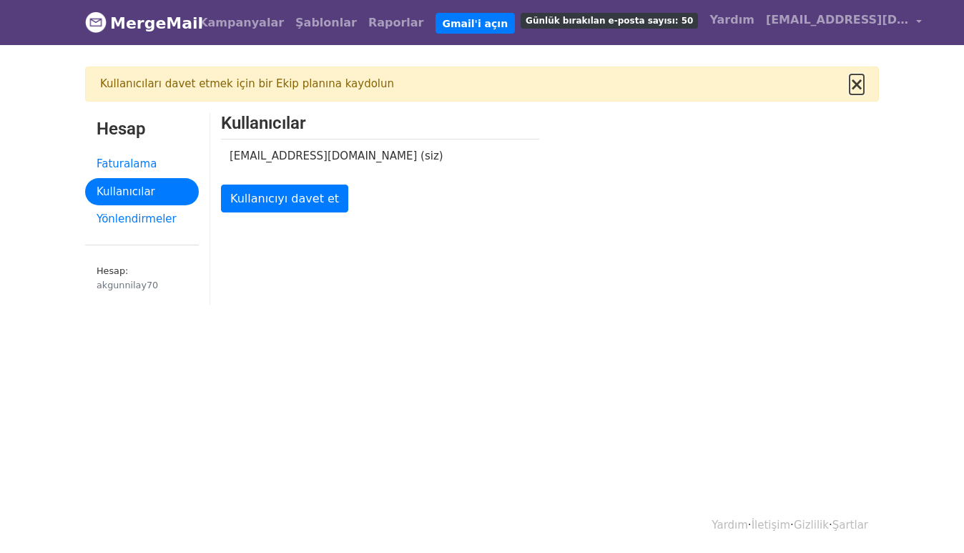 The width and height of the screenshot is (964, 553). I want to click on font: Gizlilik, so click(811, 525).